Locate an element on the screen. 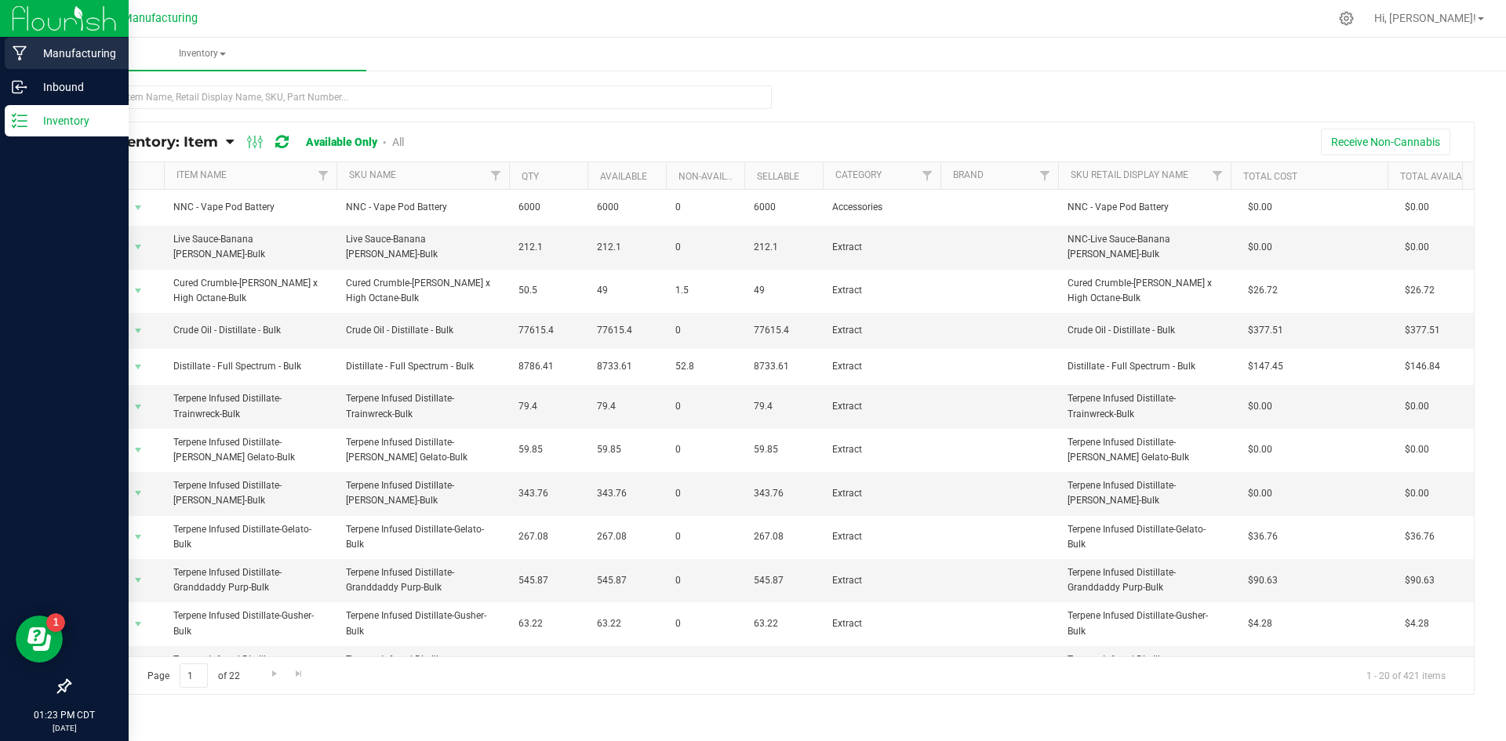 This screenshot has height=741, width=1506. a: Available is located at coordinates (623, 176).